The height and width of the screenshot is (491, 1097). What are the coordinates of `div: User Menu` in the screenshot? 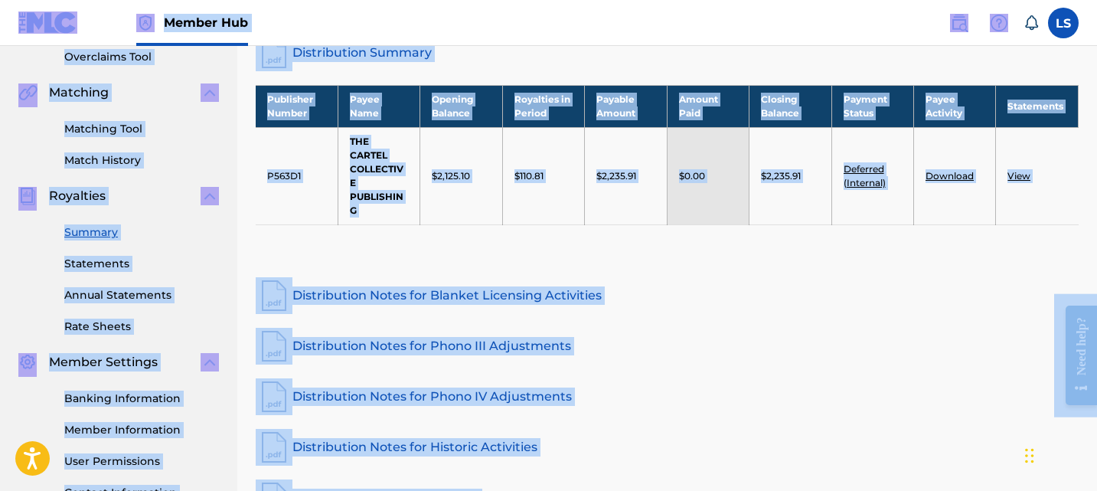 It's located at (1063, 23).